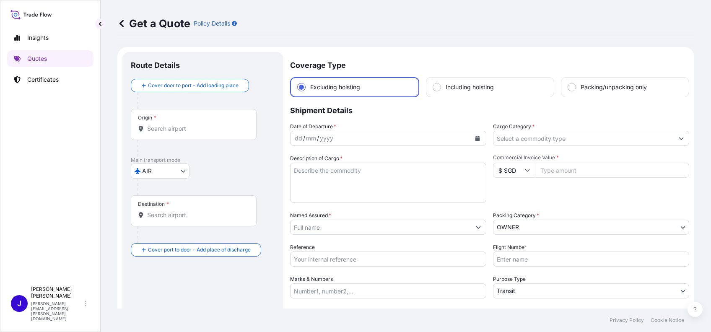 Image resolution: width=711 pixels, height=332 pixels. Describe the element at coordinates (196, 250) in the screenshot. I see `button: Cover port to door - Add place of discharge` at that location.